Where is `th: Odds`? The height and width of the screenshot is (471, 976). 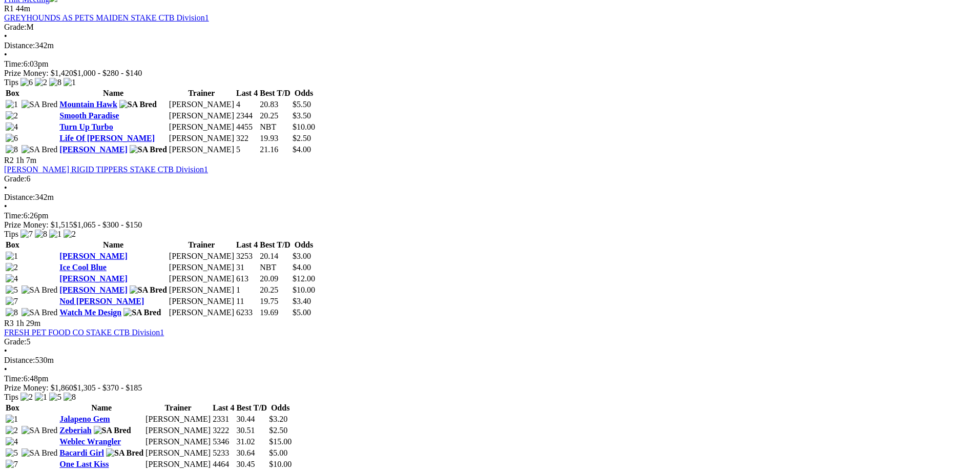
th: Odds is located at coordinates (304, 93).